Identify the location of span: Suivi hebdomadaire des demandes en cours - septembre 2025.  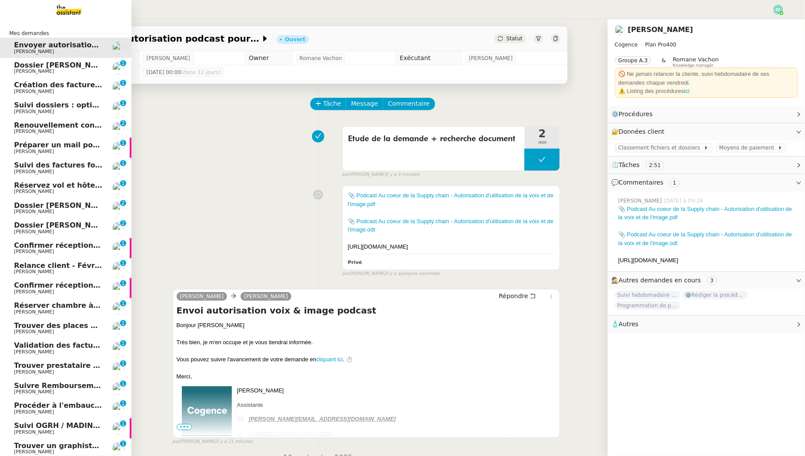
(648, 295).